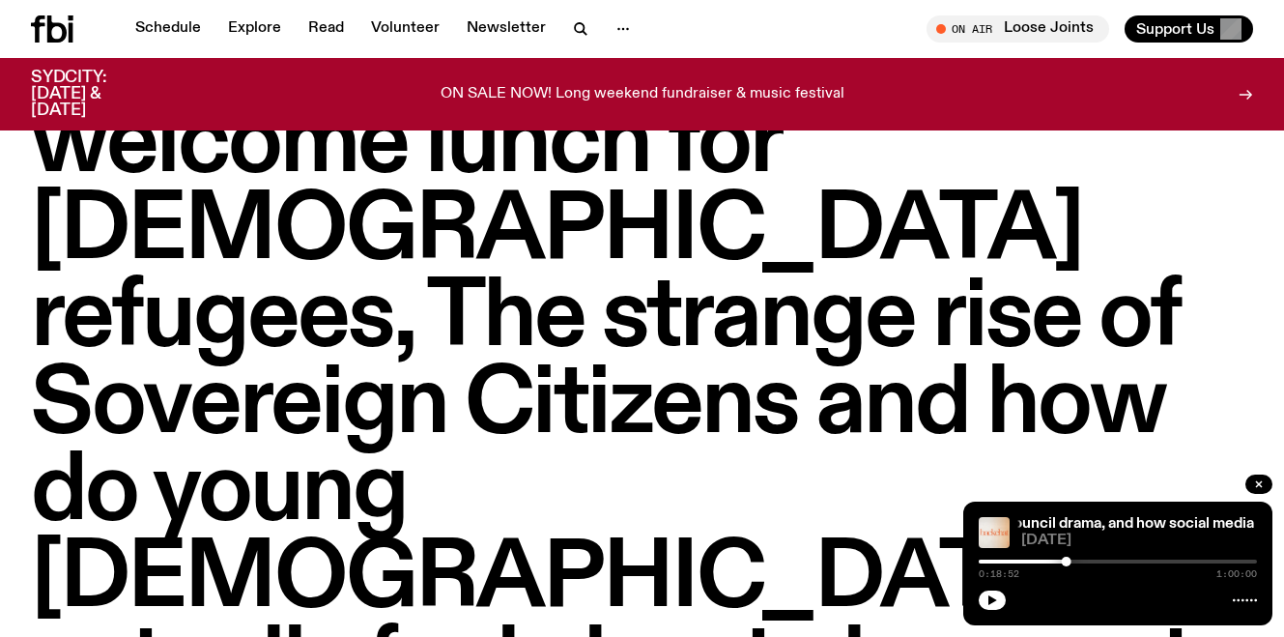 The height and width of the screenshot is (637, 1284). Describe the element at coordinates (326, 29) in the screenshot. I see `a: Read` at that location.